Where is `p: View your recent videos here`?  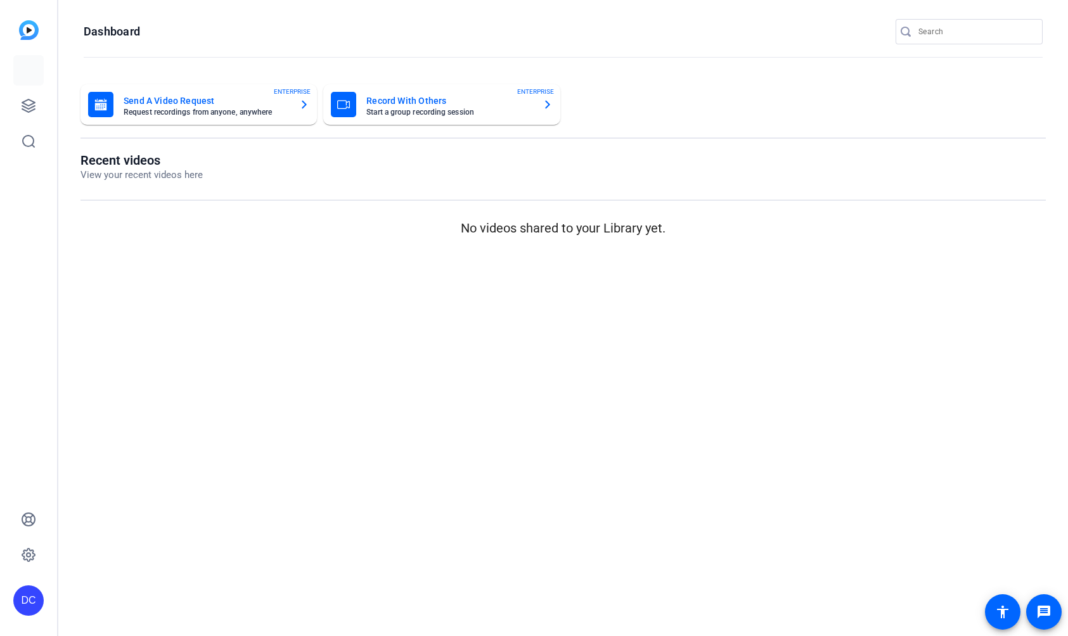 p: View your recent videos here is located at coordinates (141, 175).